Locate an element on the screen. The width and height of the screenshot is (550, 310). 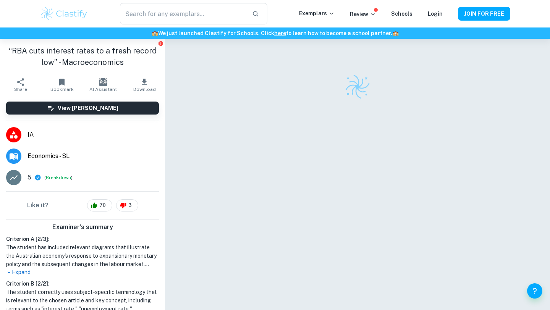
span: Bookmark is located at coordinates (62, 89).